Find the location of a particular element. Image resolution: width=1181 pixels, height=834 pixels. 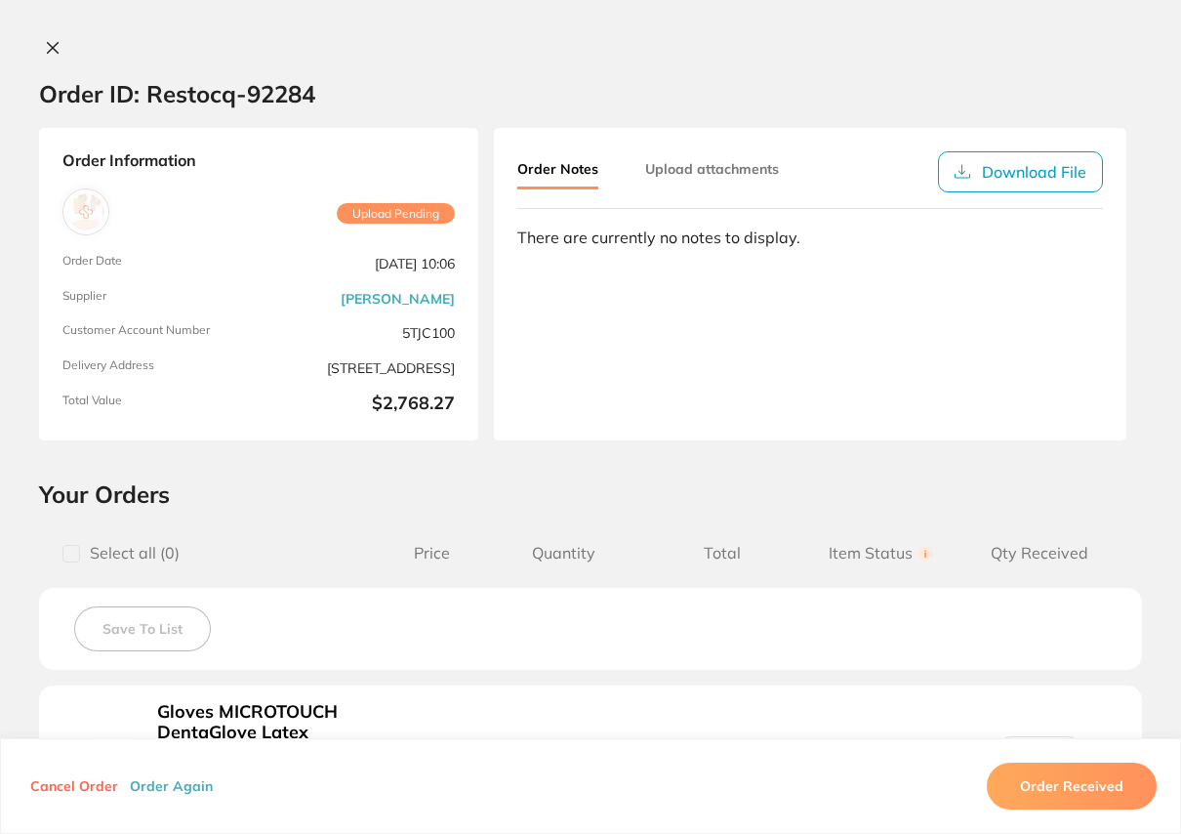

span: Delivery Address is located at coordinates (156, 368).